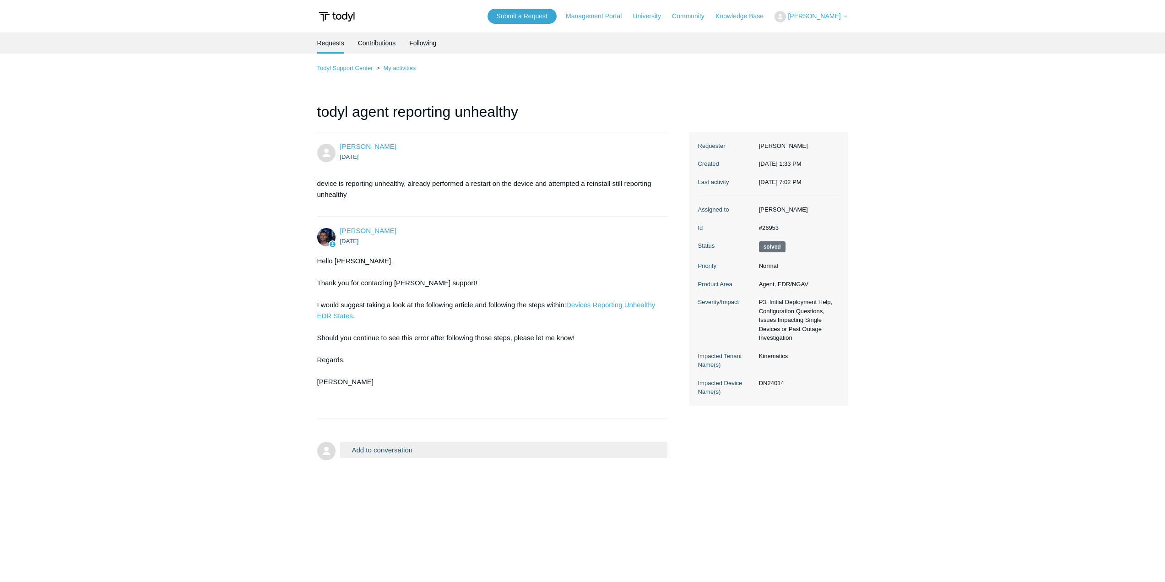 This screenshot has width=1165, height=582. I want to click on dd: P3: Initial Deployment Help, Configuration Questions, Issues Impacting Single Devices or Past Out..., so click(796, 320).